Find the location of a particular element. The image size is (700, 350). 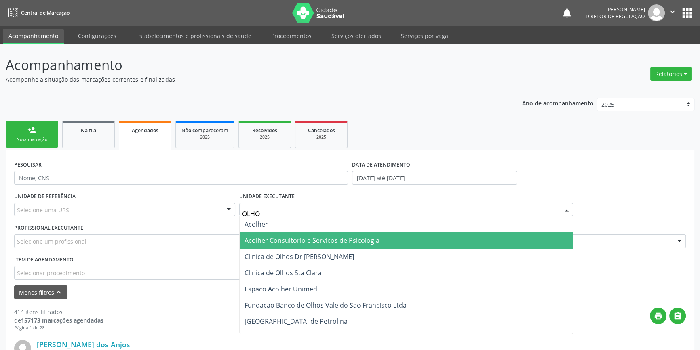

input: Selecione um intervalo is located at coordinates (435, 178).